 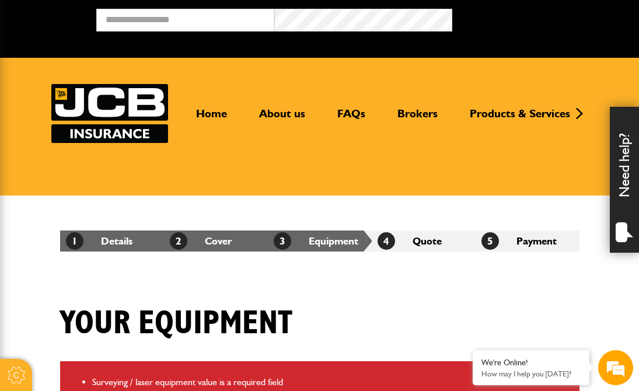 What do you see at coordinates (351, 118) in the screenshot?
I see `a: FAQs` at bounding box center [351, 118].